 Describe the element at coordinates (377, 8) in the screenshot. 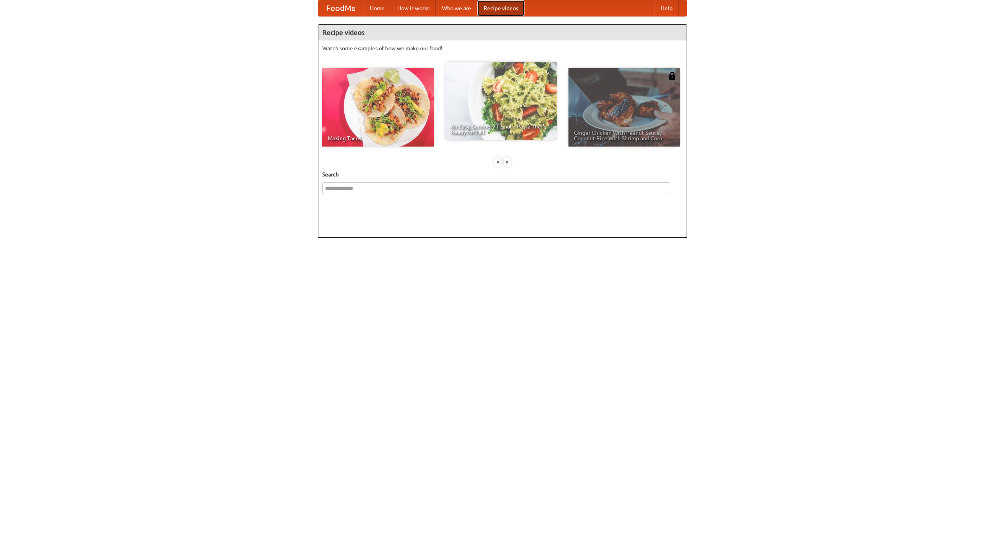

I see `a: Home` at that location.